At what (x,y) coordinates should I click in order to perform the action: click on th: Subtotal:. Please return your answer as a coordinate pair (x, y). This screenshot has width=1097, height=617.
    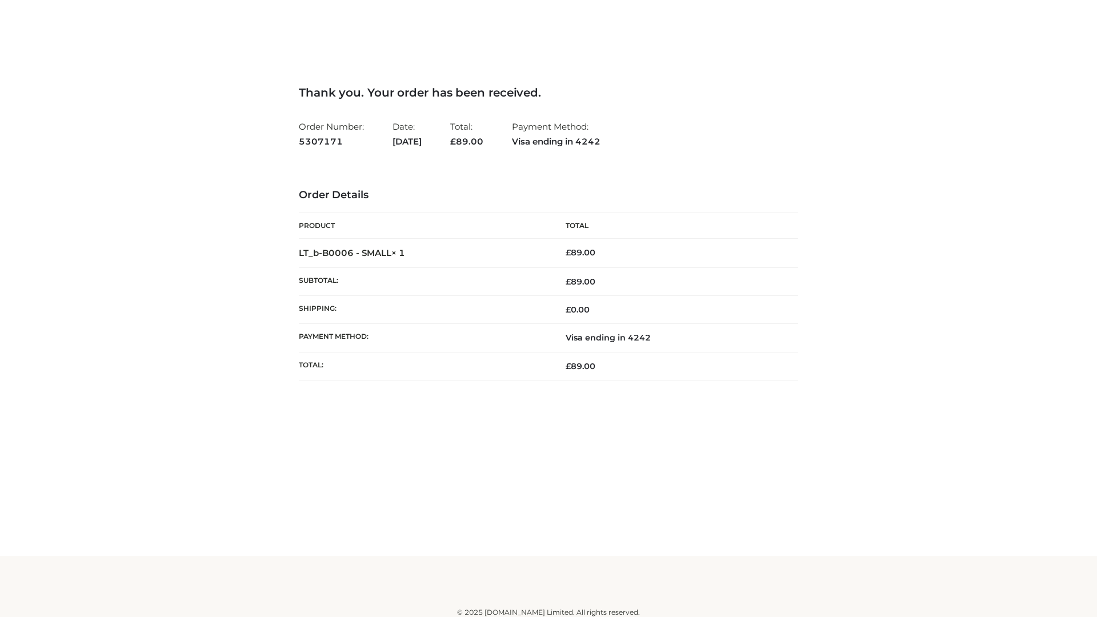
    Looking at the image, I should click on (423, 281).